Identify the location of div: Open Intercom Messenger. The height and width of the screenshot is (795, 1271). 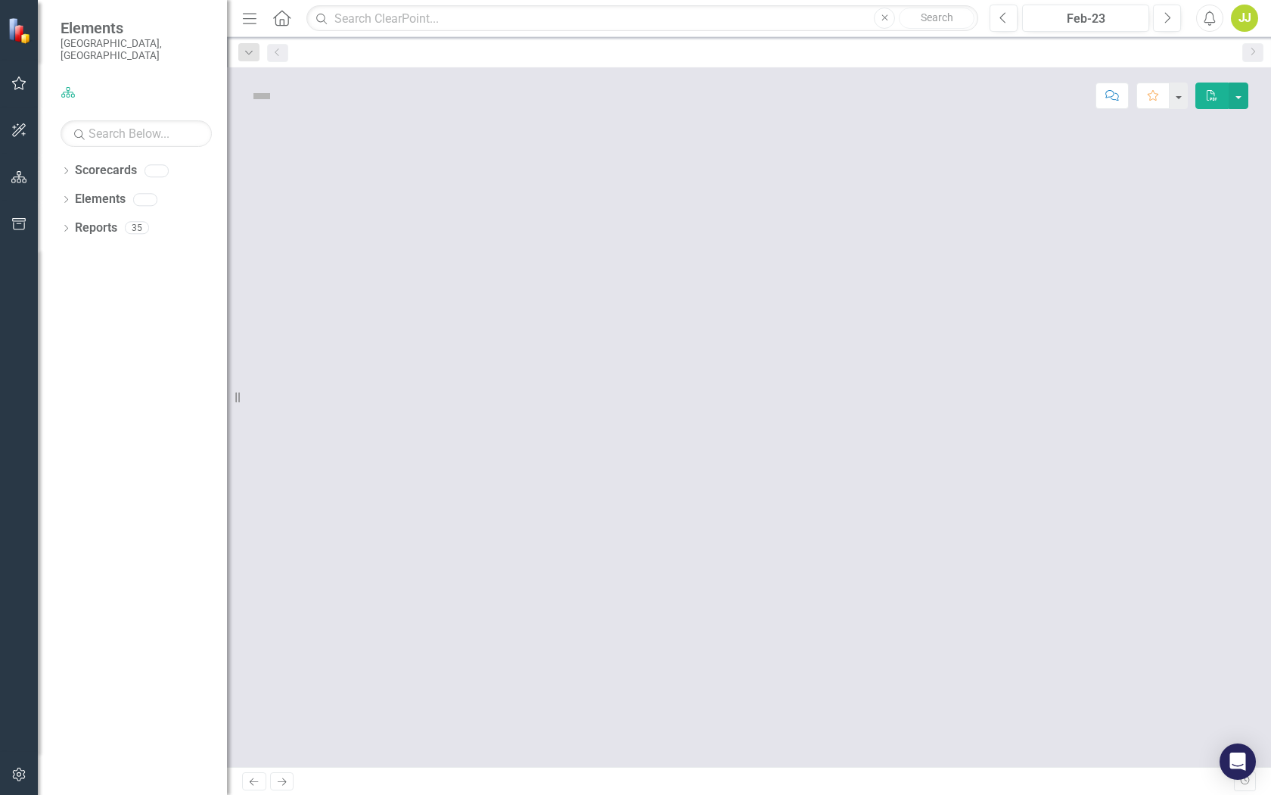
(1238, 761).